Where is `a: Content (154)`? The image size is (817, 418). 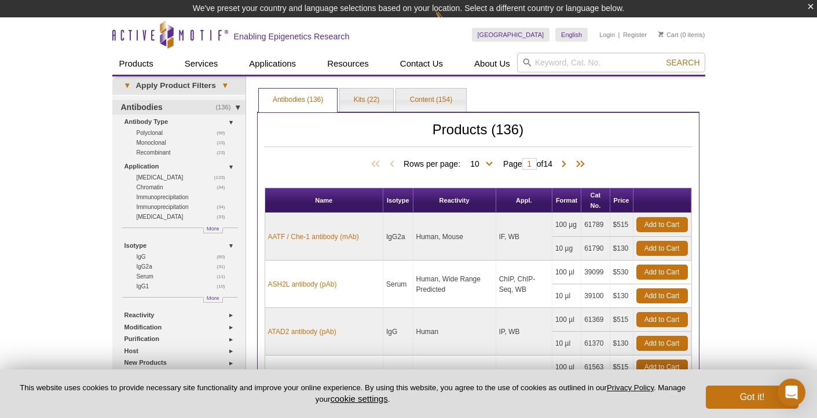 a: Content (154) is located at coordinates (431, 100).